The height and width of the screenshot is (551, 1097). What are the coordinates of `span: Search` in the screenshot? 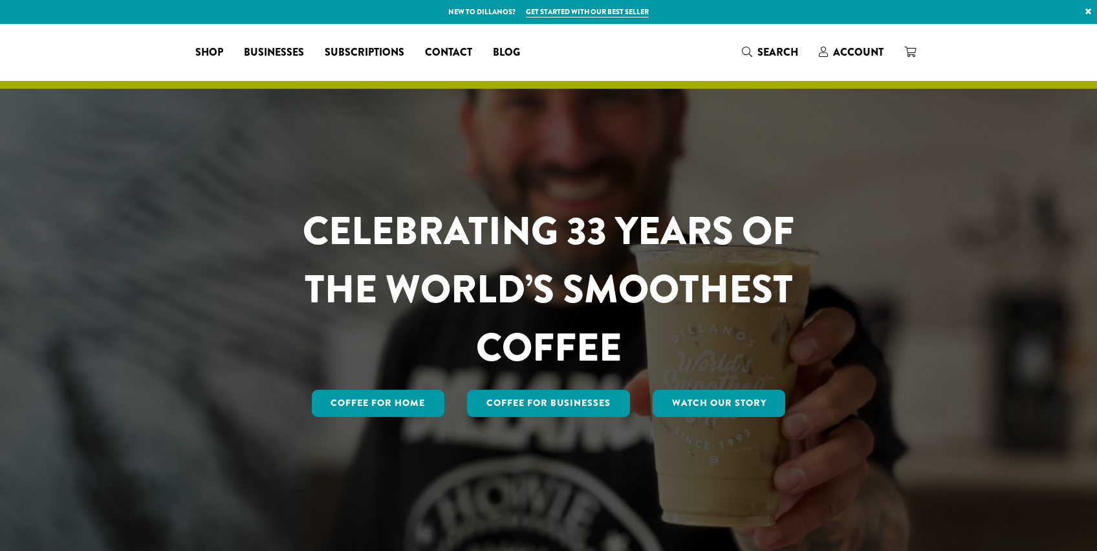 It's located at (778, 52).